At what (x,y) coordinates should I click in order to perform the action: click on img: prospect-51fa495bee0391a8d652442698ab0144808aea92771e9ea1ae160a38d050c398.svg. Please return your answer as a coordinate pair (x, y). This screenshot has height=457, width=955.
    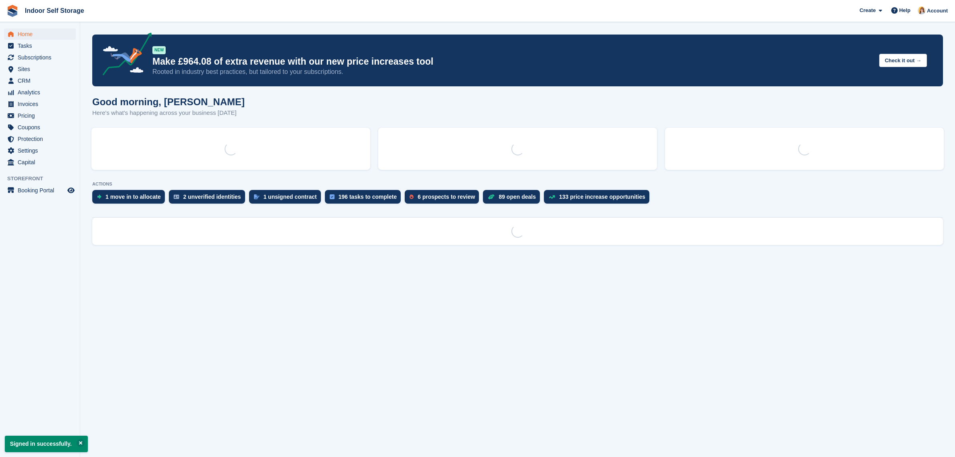
    Looking at the image, I should click on (412, 197).